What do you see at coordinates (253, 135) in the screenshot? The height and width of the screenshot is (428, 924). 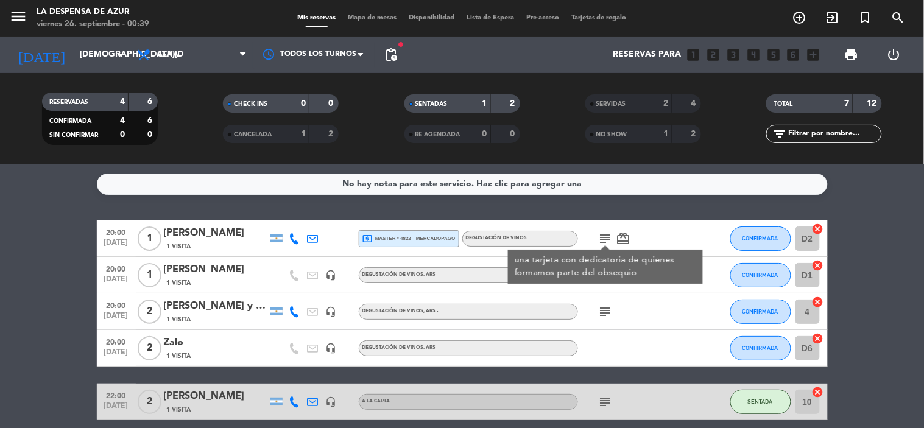 I see `span: CANCELADA` at bounding box center [253, 135].